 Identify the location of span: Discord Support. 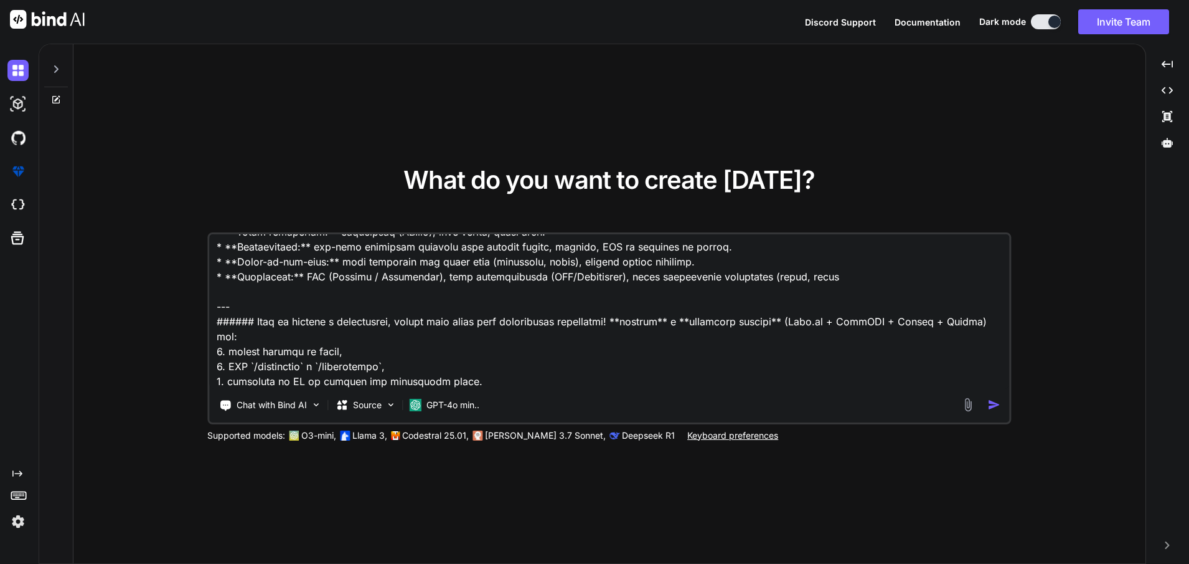
(841, 22).